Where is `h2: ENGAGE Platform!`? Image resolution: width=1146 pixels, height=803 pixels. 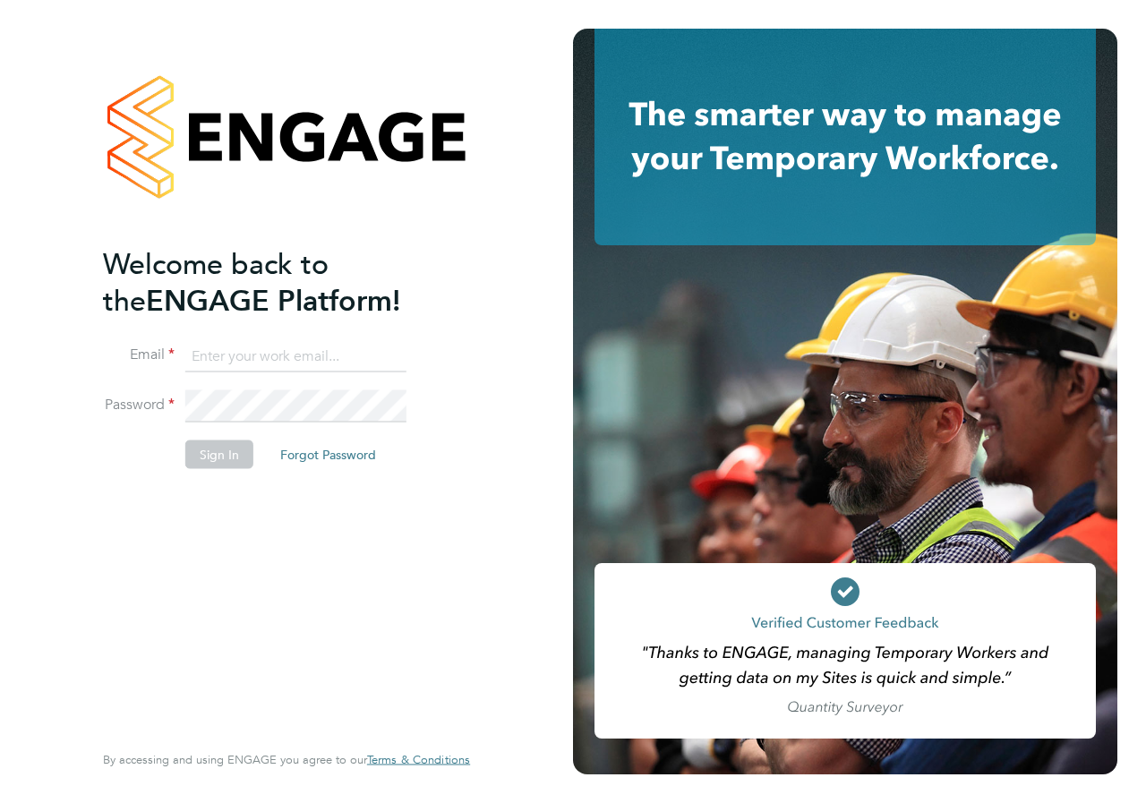
h2: ENGAGE Platform! is located at coordinates (278, 282).